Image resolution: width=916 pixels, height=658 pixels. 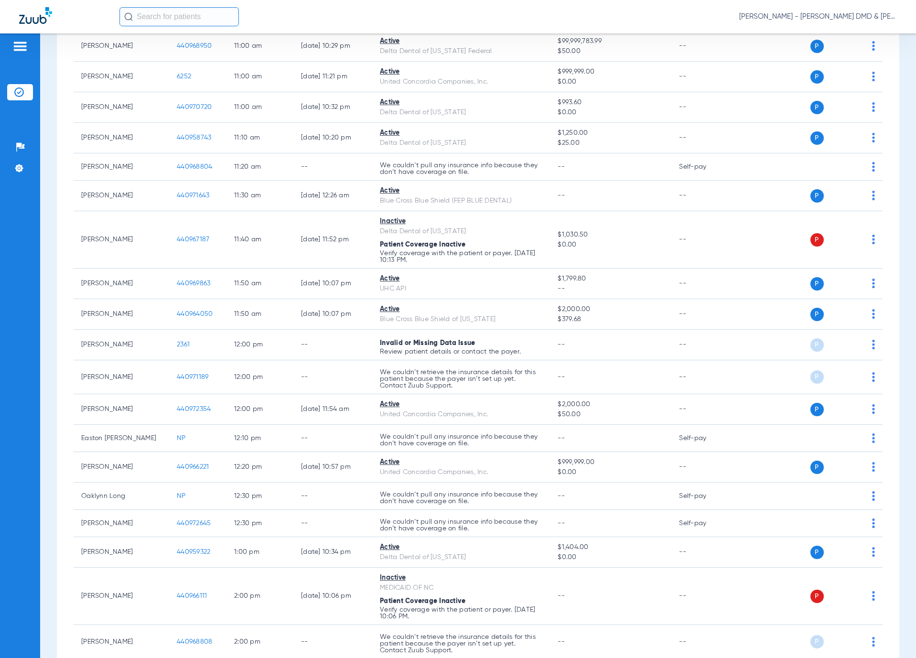 I want to click on span: $50.00, so click(x=611, y=51).